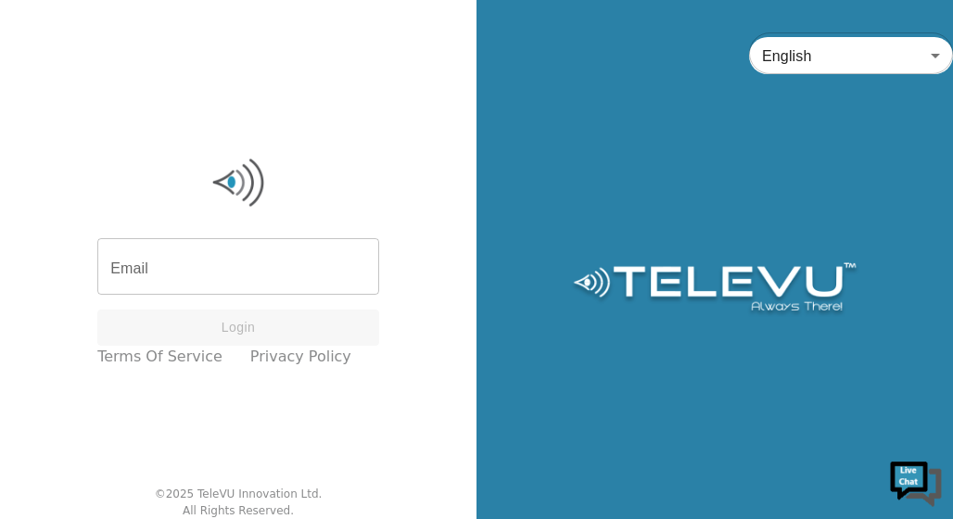 This screenshot has width=953, height=519. I want to click on div: English, so click(851, 56).